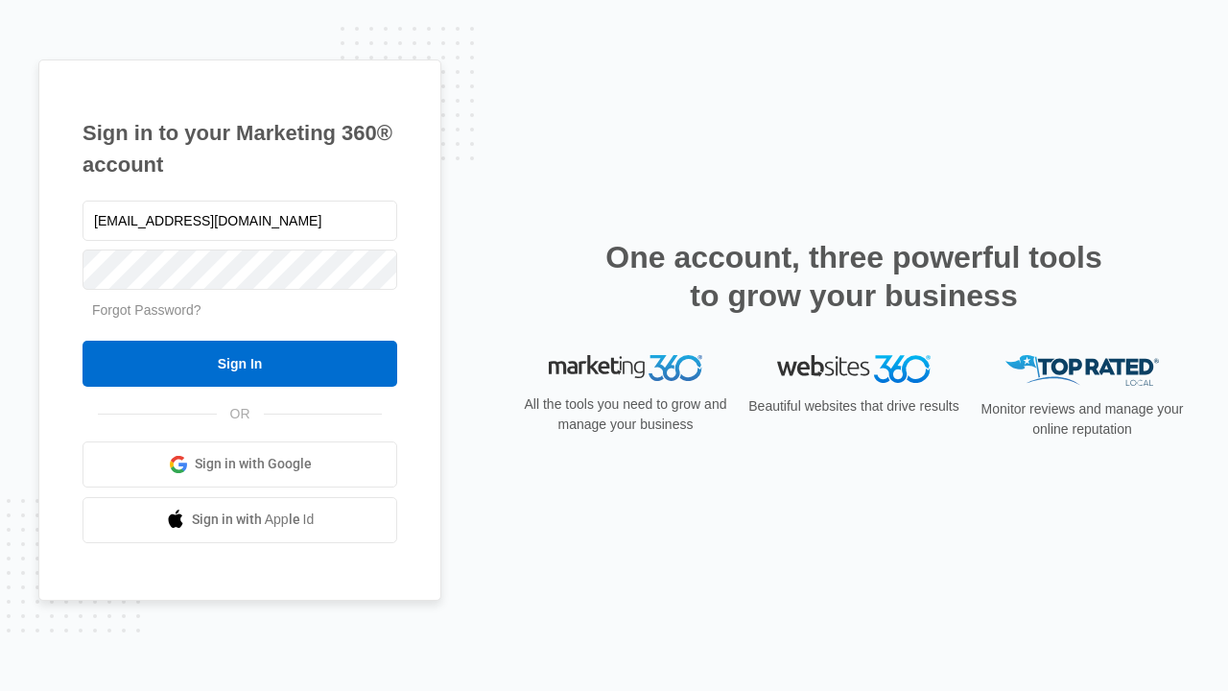 The width and height of the screenshot is (1228, 691). Describe the element at coordinates (854, 406) in the screenshot. I see `p: Beautiful websites that drive results` at that location.